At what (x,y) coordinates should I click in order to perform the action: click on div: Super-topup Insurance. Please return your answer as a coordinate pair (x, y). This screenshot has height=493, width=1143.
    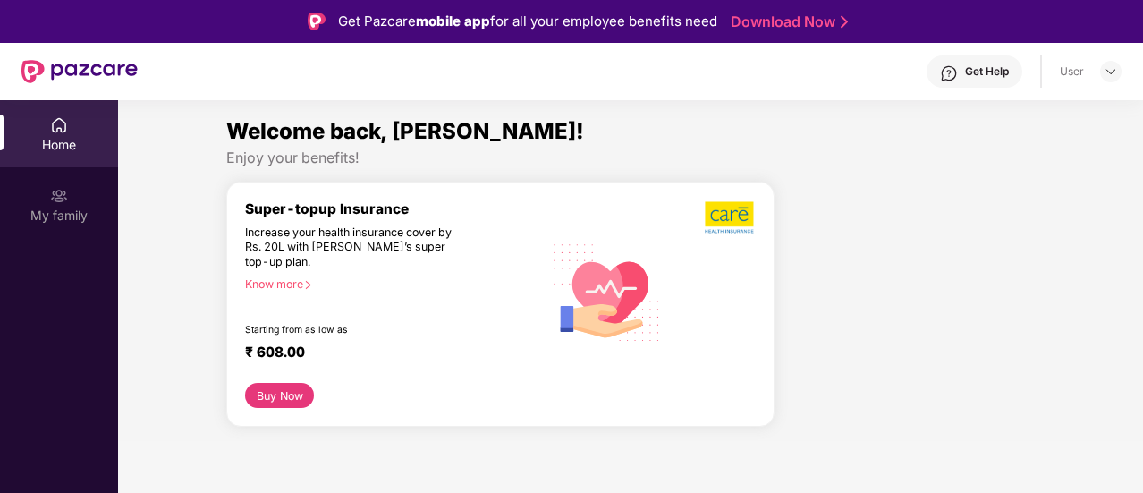
    Looking at the image, I should click on (393, 208).